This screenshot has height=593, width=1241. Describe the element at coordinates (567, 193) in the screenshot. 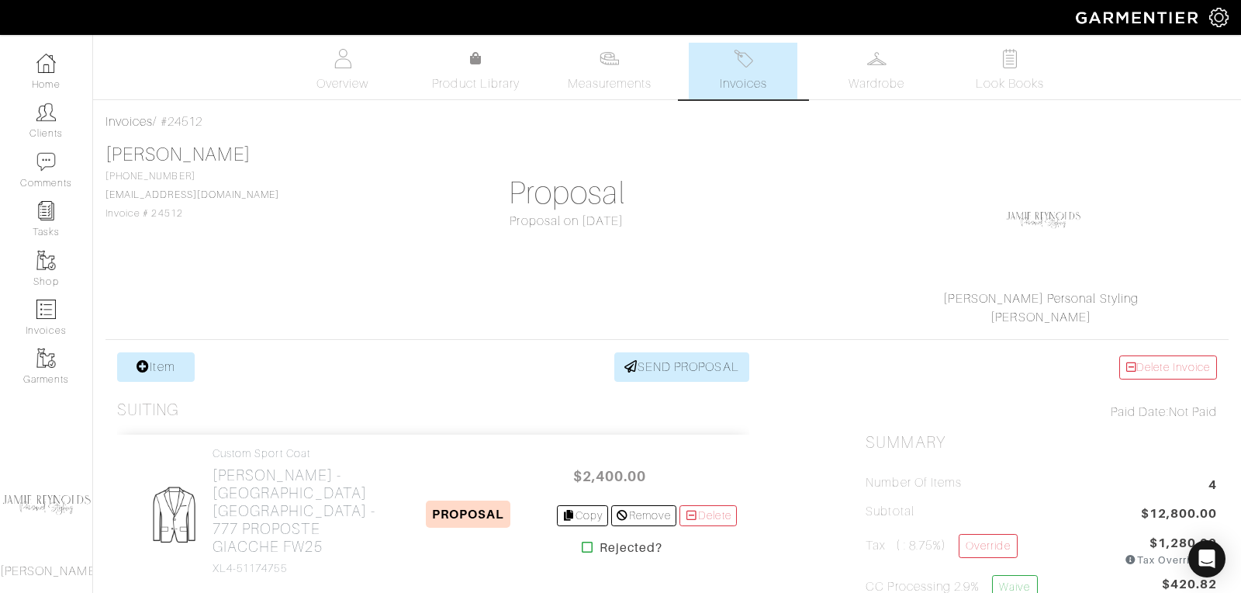

I see `h1: Proposal` at that location.